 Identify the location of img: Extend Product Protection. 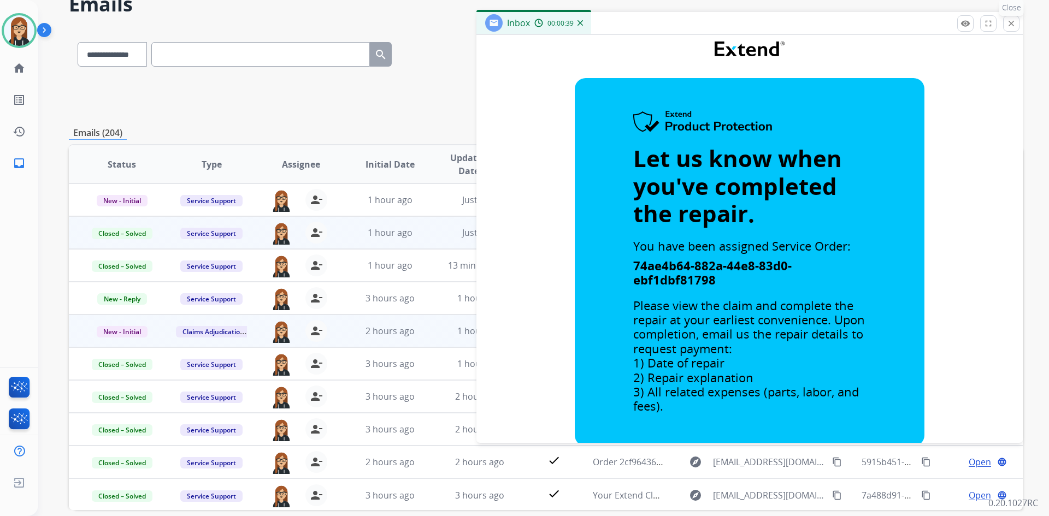
(703, 122).